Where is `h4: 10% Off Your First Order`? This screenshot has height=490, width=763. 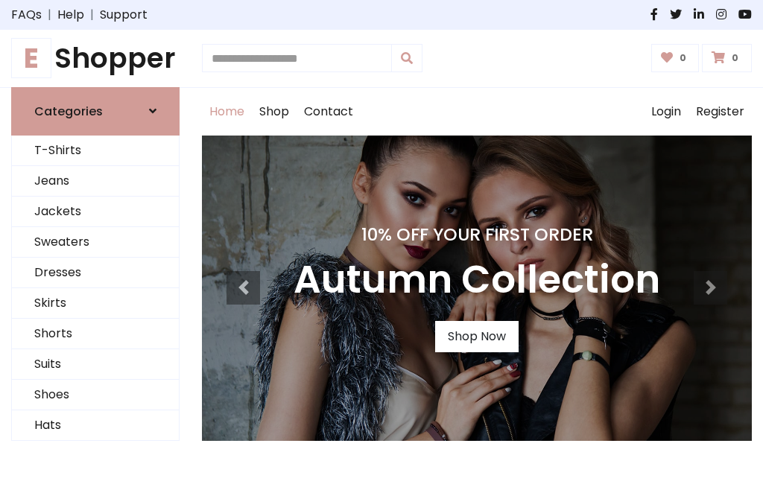
h4: 10% Off Your First Order is located at coordinates (477, 235).